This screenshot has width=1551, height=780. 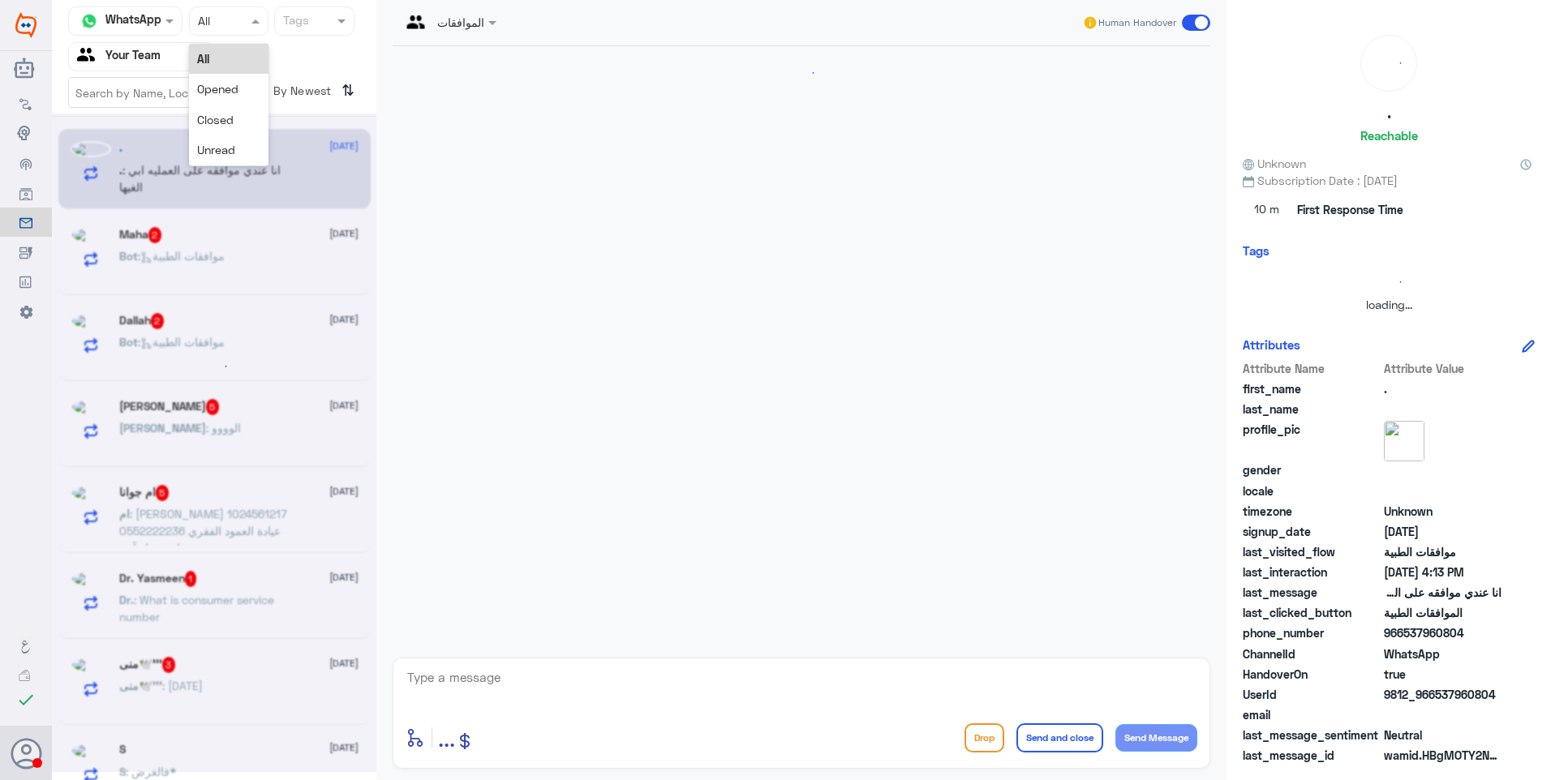 I want to click on input: Search by Name, Local etc…, so click(x=167, y=92).